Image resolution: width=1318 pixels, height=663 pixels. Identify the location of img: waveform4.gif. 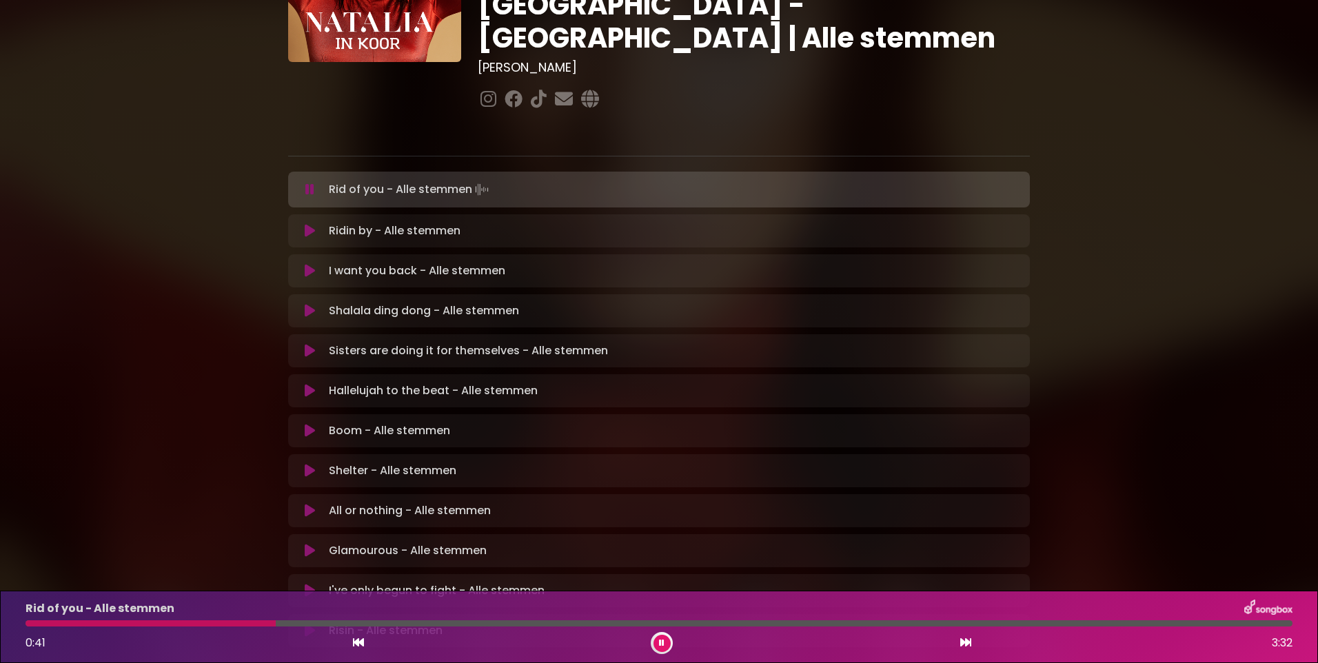
(482, 190).